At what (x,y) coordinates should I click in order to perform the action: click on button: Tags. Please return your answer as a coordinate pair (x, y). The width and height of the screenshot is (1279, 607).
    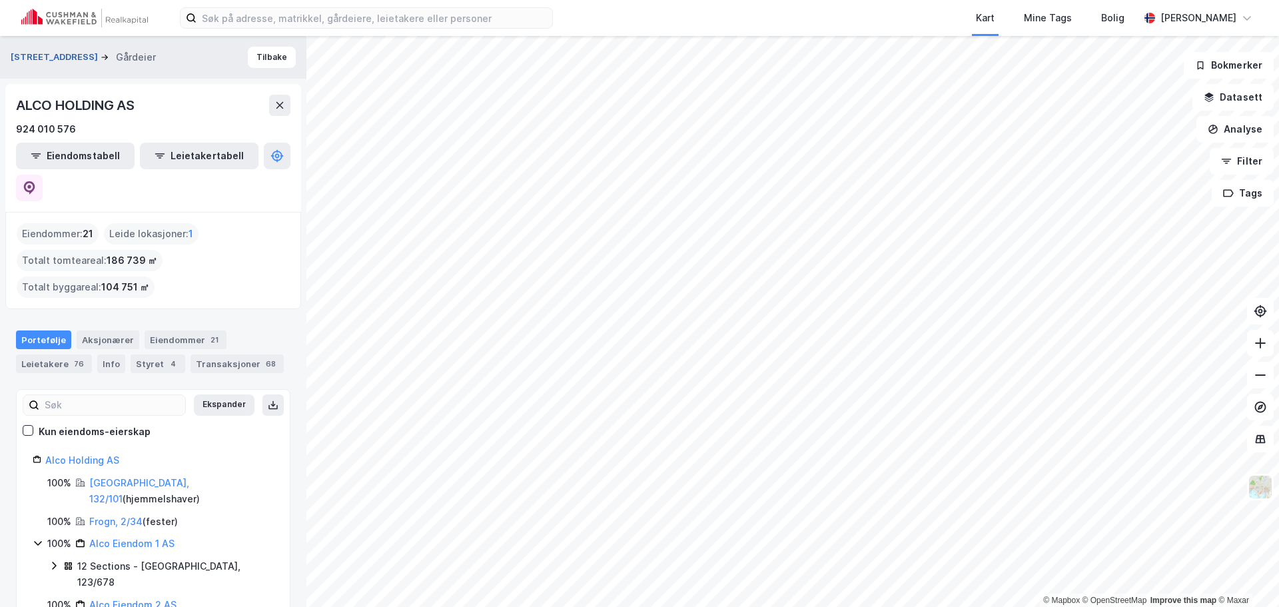
    Looking at the image, I should click on (1243, 193).